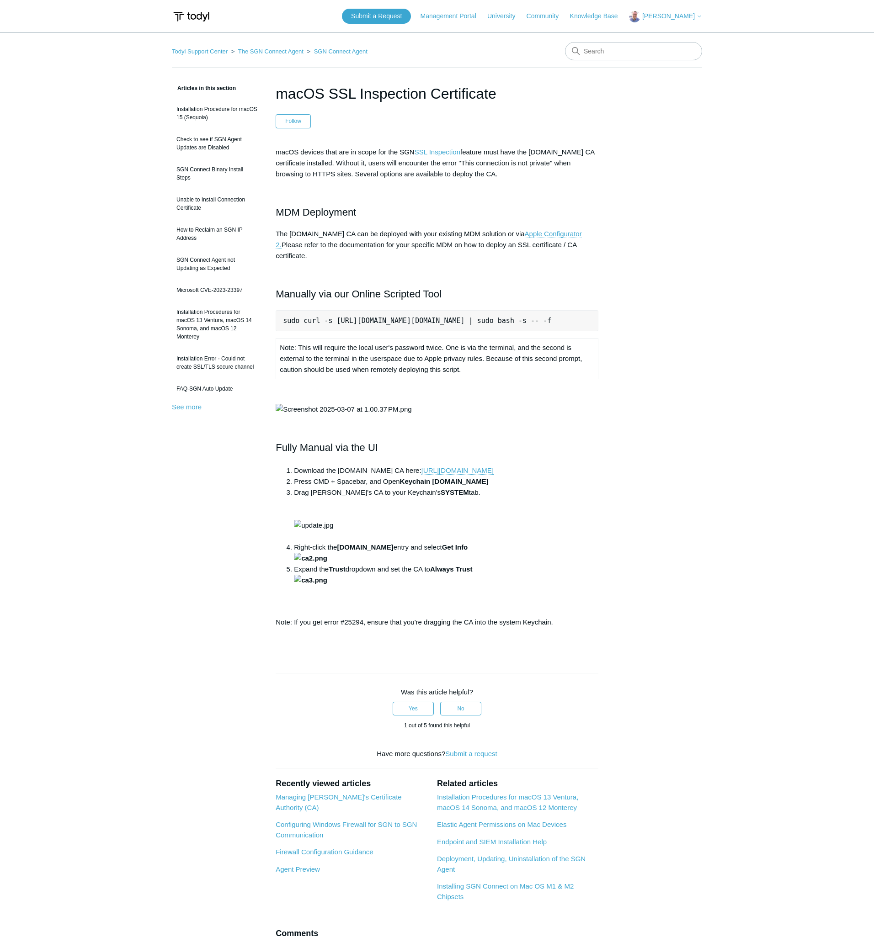  What do you see at coordinates (310, 580) in the screenshot?
I see `img: ca3.png` at bounding box center [310, 580].